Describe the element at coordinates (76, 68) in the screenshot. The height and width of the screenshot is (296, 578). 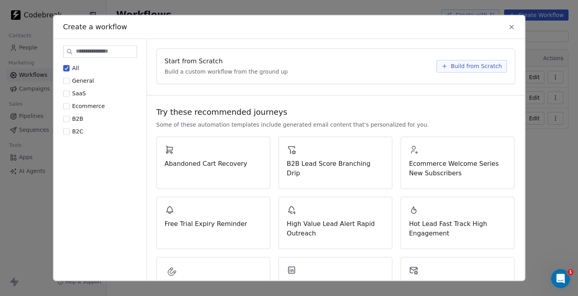
I see `span: All` at that location.